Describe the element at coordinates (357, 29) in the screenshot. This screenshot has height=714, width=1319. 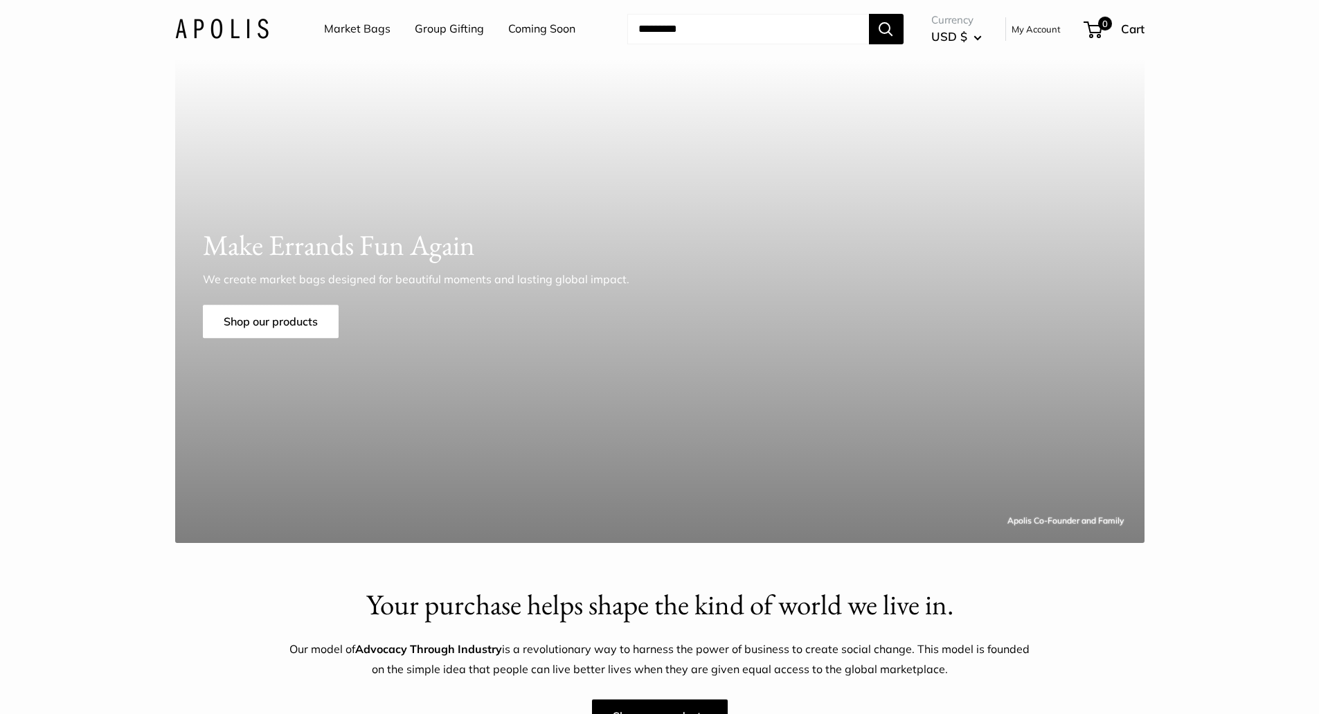
I see `a: Market Bags` at that location.